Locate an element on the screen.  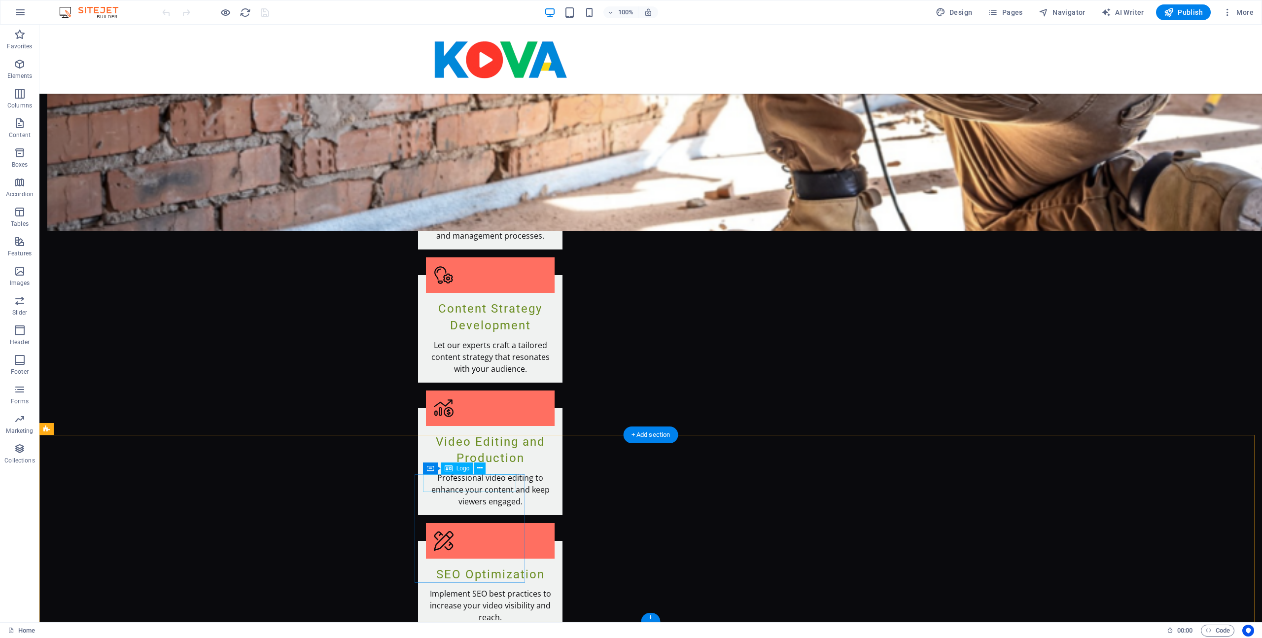
button: Publish is located at coordinates (1183, 12).